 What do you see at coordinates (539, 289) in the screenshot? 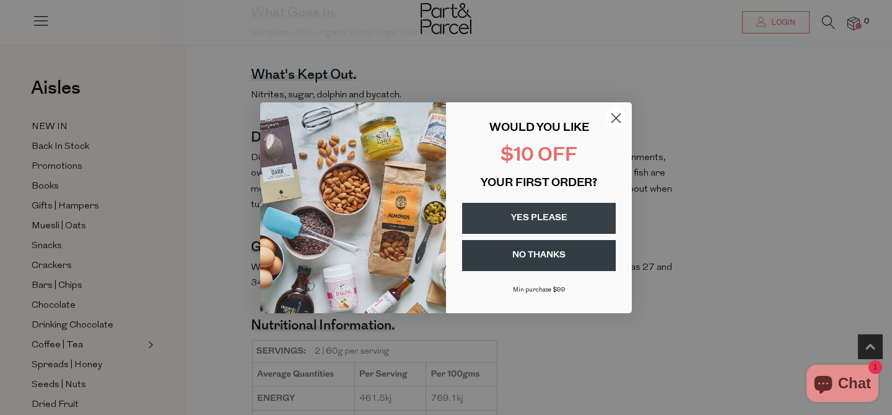
I see `span: Min purchase $99` at bounding box center [539, 289].